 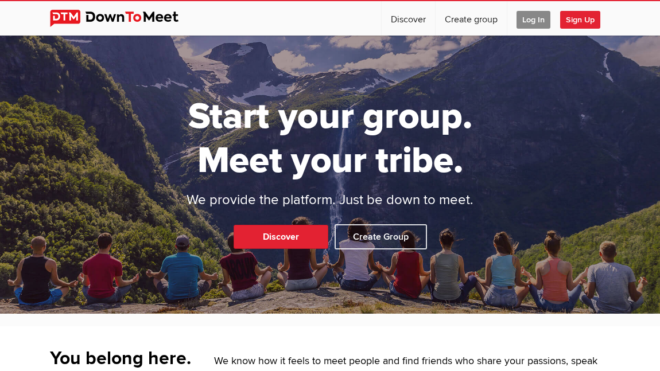 I want to click on span: Log In, so click(x=533, y=20).